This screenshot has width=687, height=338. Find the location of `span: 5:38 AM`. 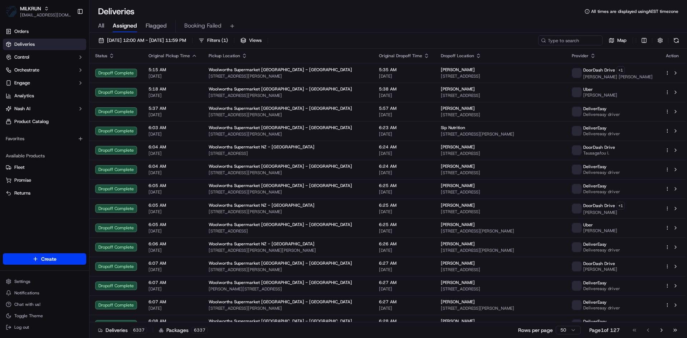

span: 5:38 AM is located at coordinates (404, 89).